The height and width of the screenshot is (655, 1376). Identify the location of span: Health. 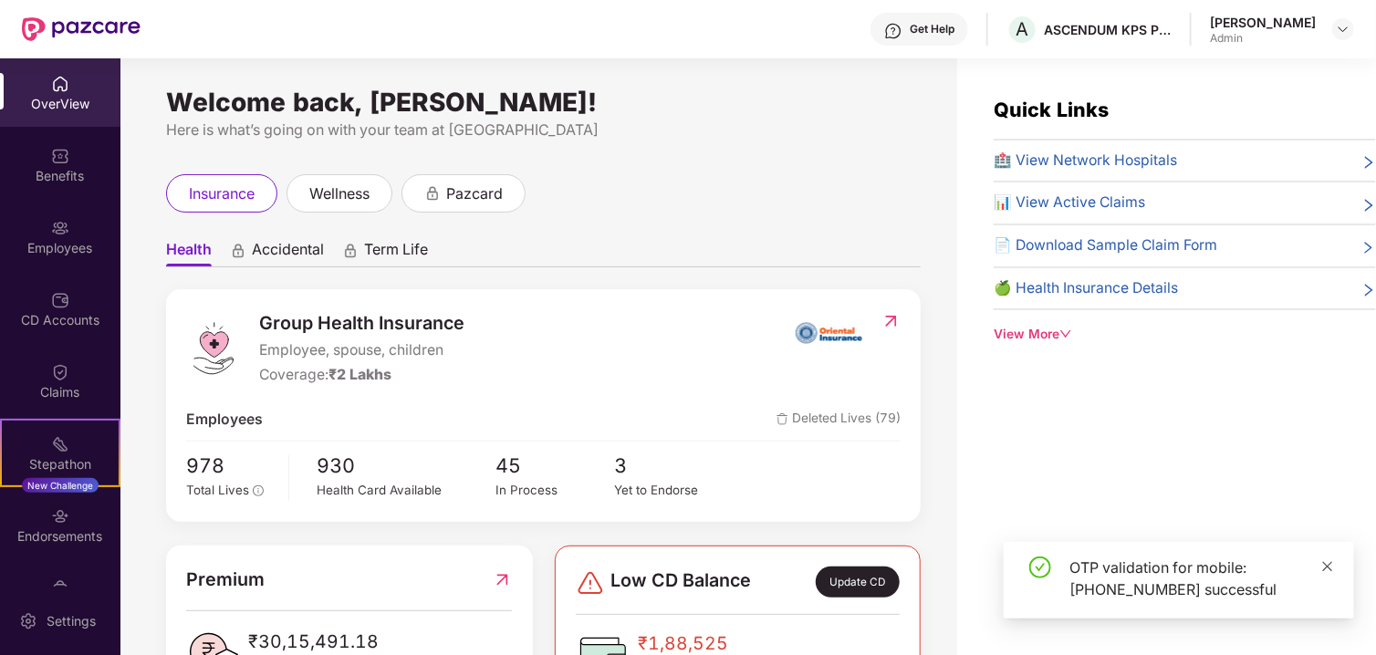
(189, 253).